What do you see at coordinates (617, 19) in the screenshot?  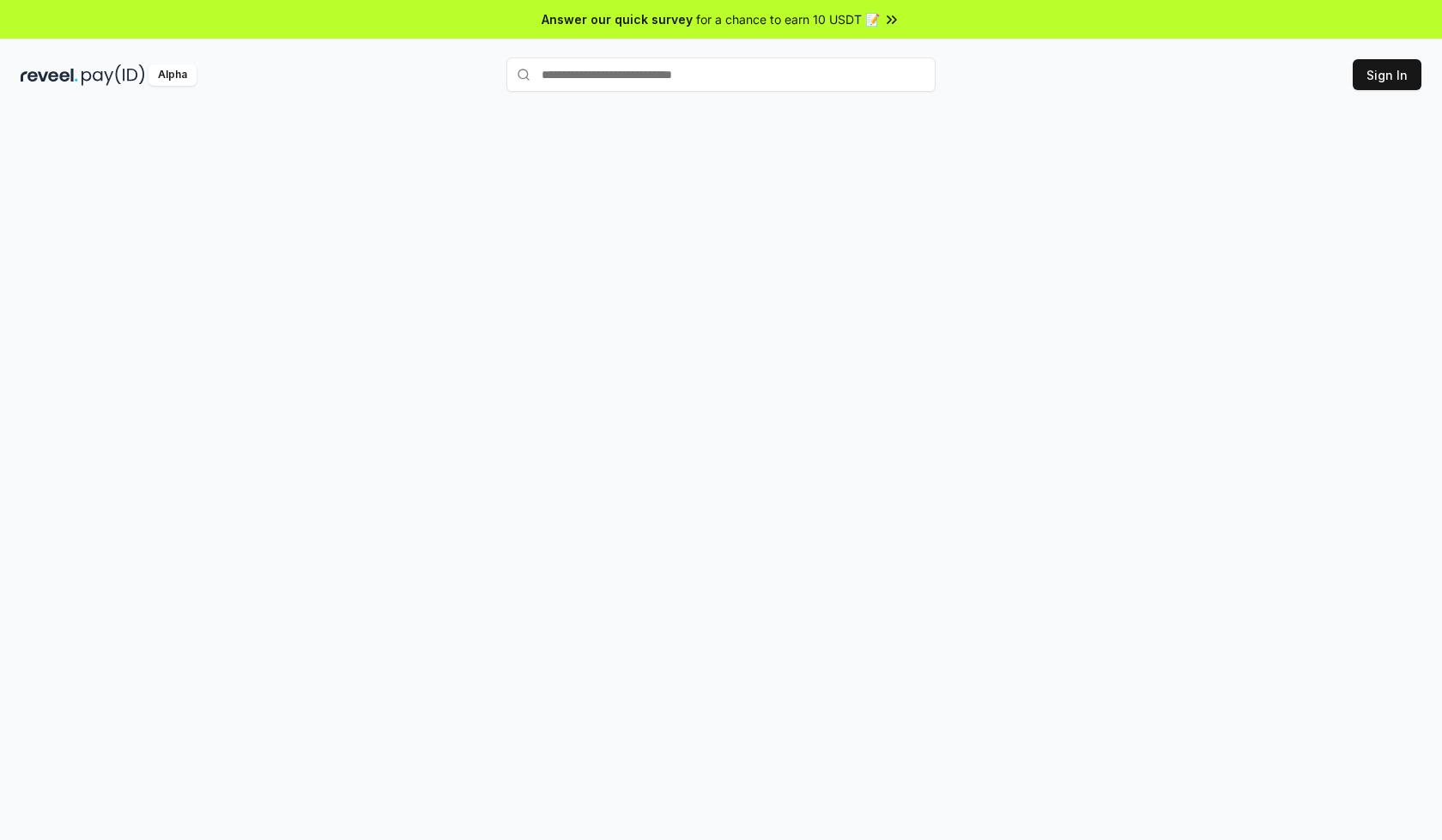 I see `span: Answer our quick survey` at bounding box center [617, 19].